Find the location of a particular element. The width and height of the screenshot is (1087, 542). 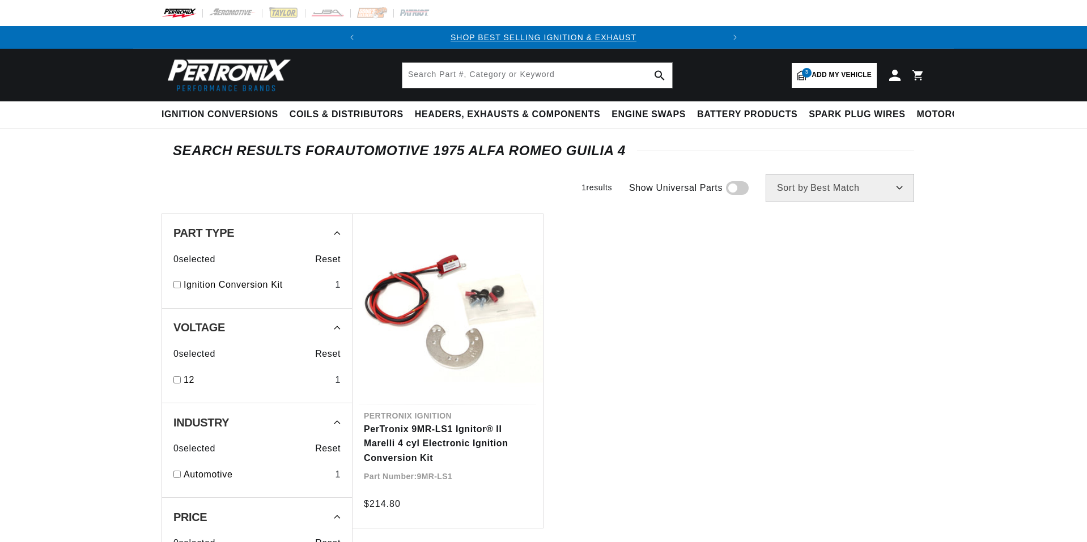

span: Price is located at coordinates (190, 517).